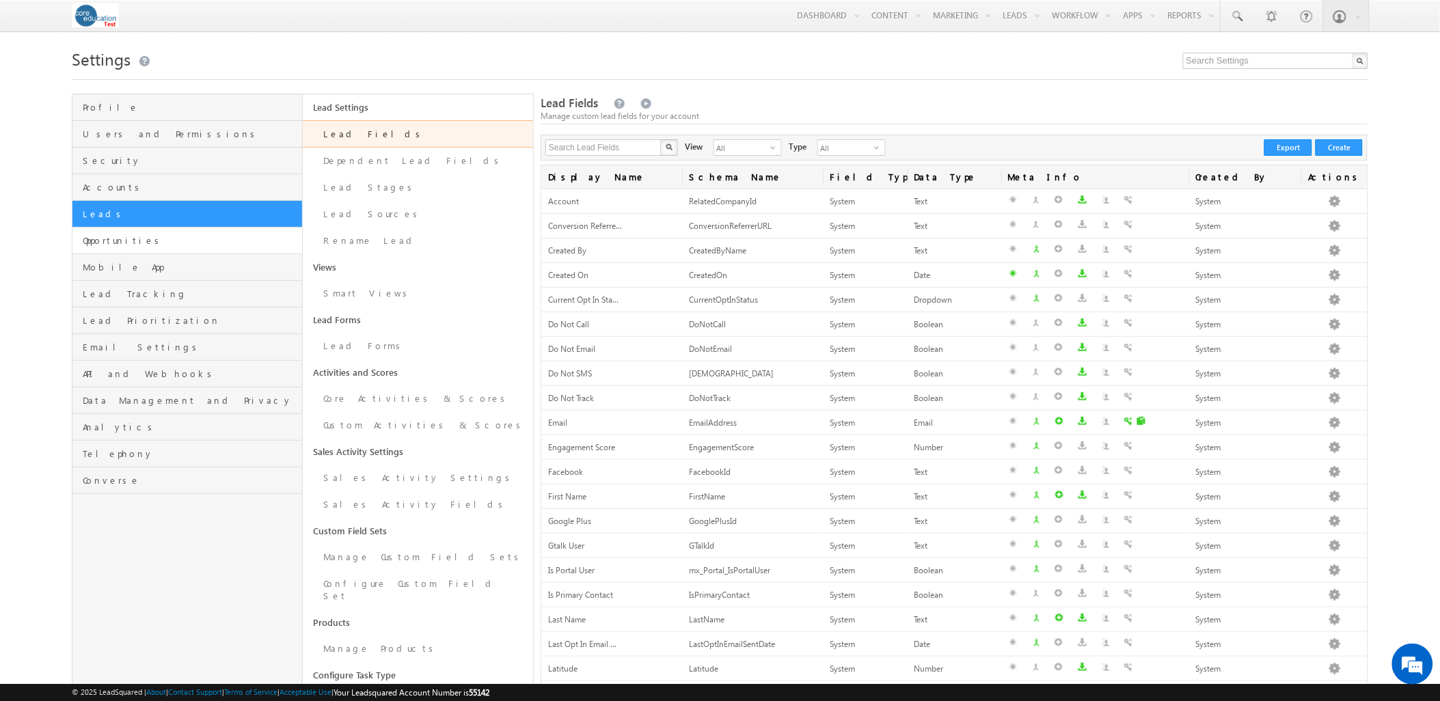 This screenshot has width=1440, height=701. Describe the element at coordinates (418, 241) in the screenshot. I see `a: Rename Lead` at that location.